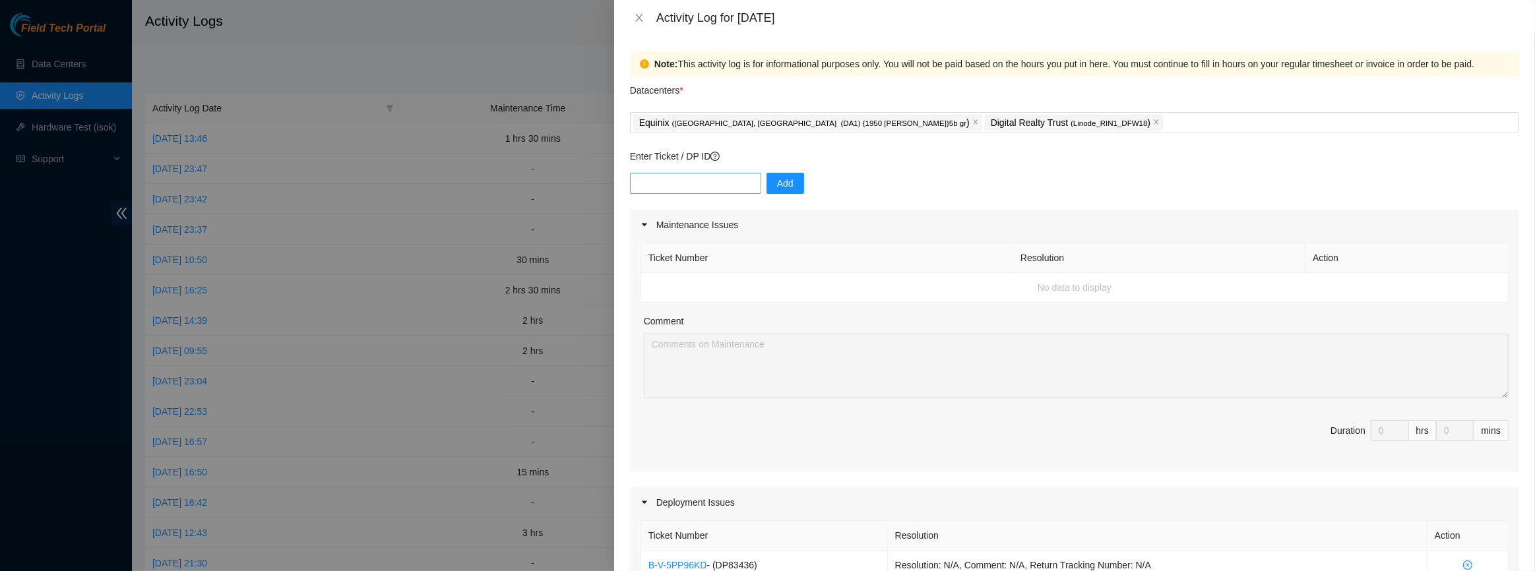 The image size is (1535, 571). Describe the element at coordinates (785, 183) in the screenshot. I see `span: Add` at that location.